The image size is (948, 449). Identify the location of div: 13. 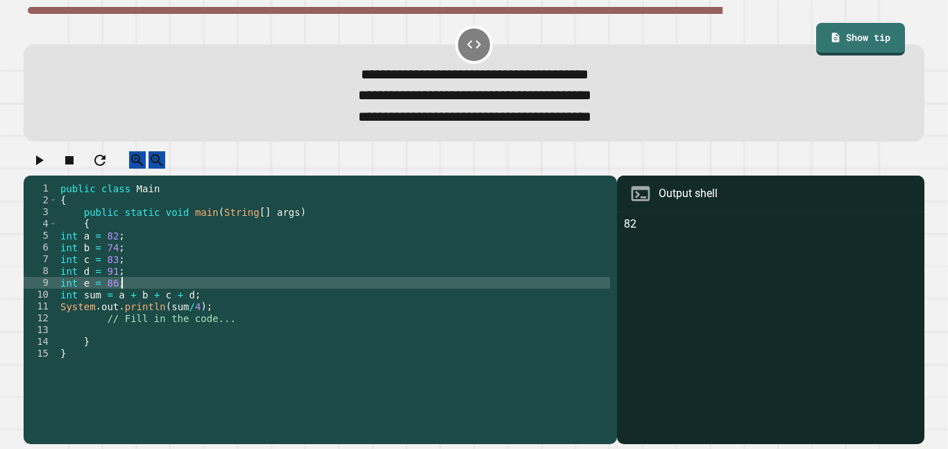
(40, 330).